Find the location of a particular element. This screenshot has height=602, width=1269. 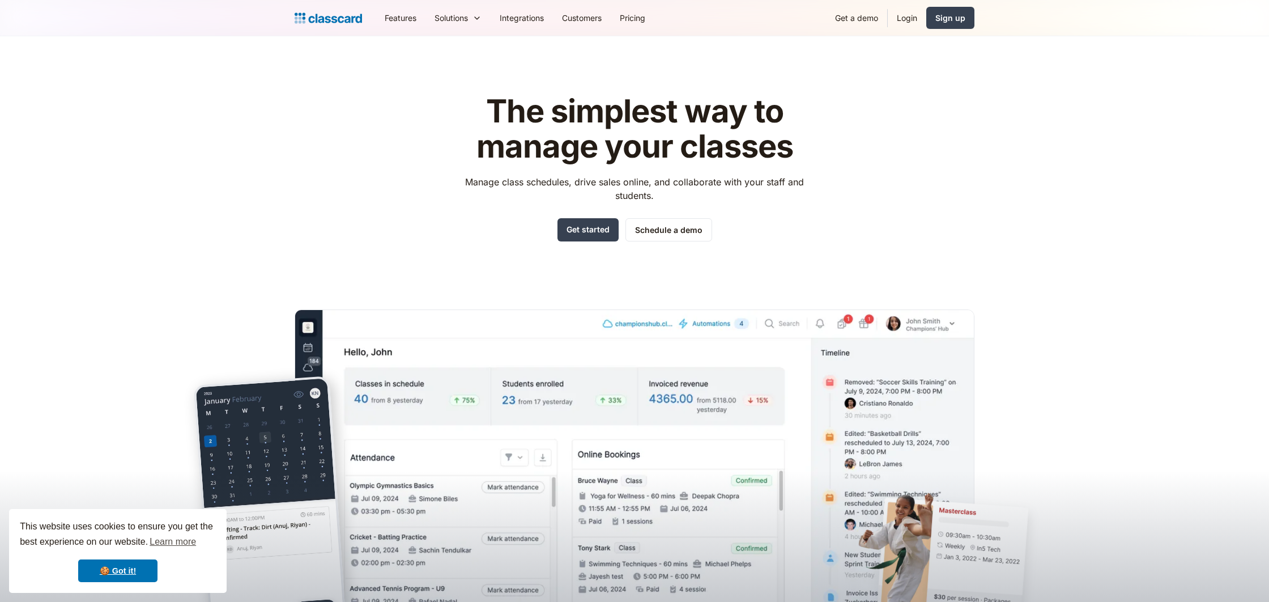

p: Manage class schedules, drive sales online, and collaborate with your staff and students. is located at coordinates (635, 189).